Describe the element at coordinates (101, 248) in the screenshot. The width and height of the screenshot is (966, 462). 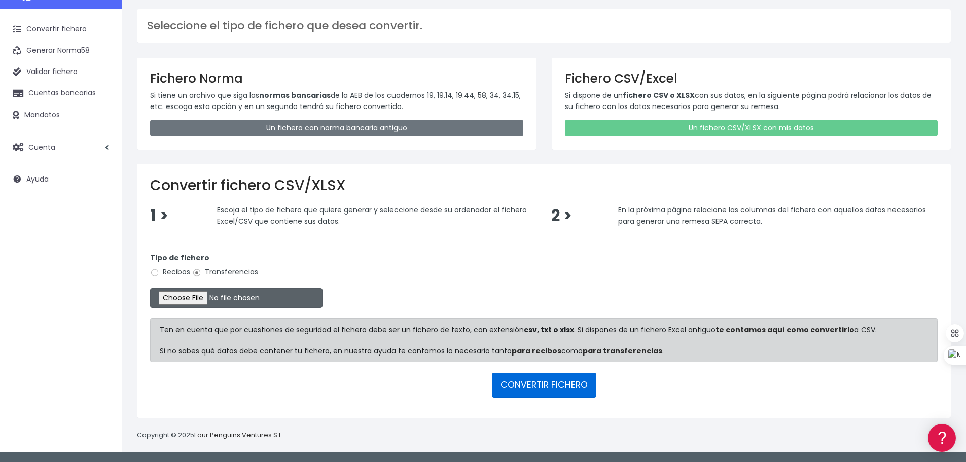
I see `div: Programadores` at that location.